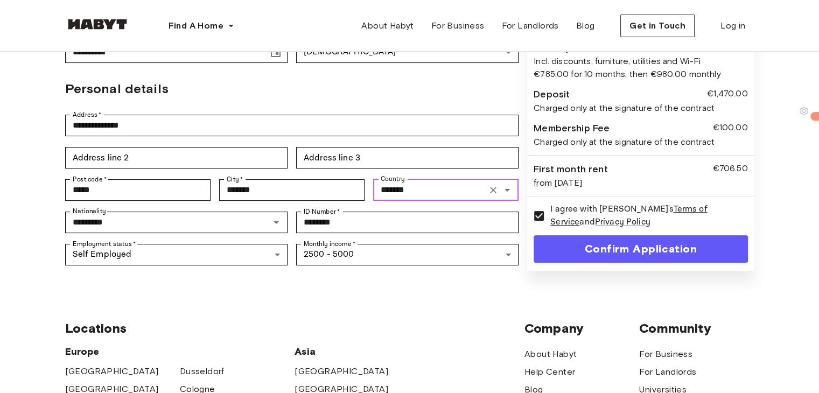 The image size is (819, 393). What do you see at coordinates (581, 328) in the screenshot?
I see `span: Company` at bounding box center [581, 328].